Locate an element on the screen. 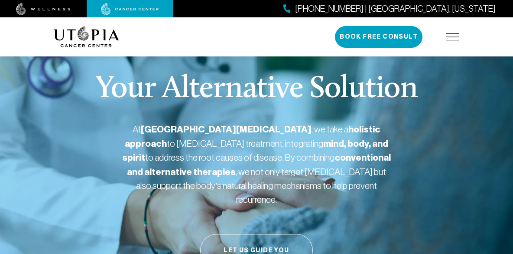 This screenshot has height=254, width=513. strong: holistic approach is located at coordinates (253, 136).